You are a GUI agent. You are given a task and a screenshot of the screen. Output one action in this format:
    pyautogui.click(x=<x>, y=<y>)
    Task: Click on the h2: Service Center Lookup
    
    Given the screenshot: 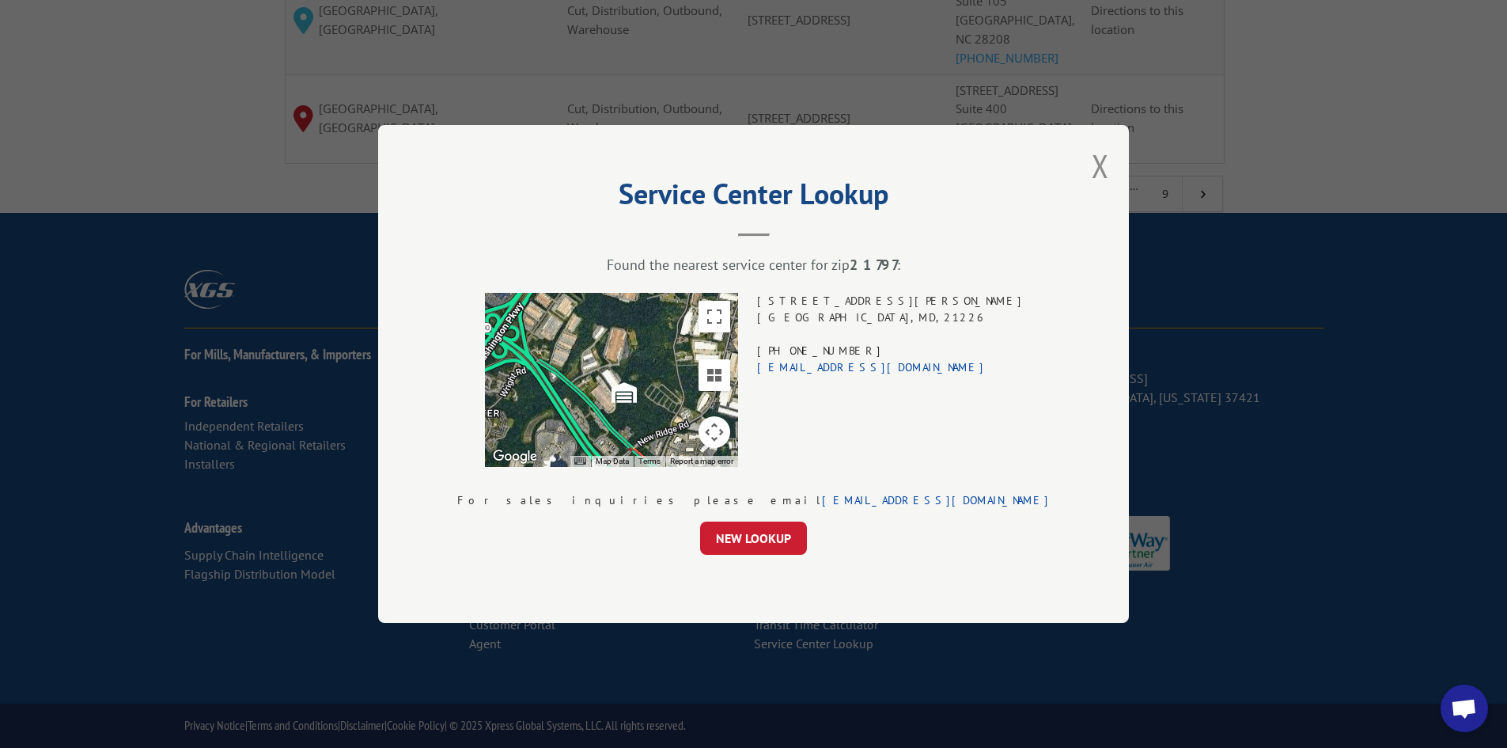 What is the action you would take?
    pyautogui.click(x=753, y=198)
    